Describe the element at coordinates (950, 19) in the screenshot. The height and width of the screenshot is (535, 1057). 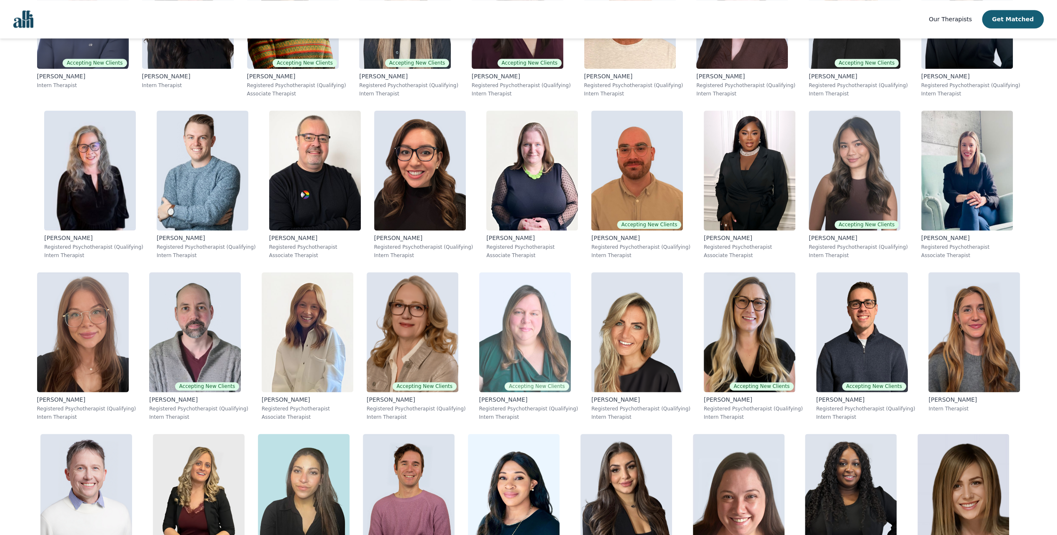
I see `span: Our Therapists` at that location.